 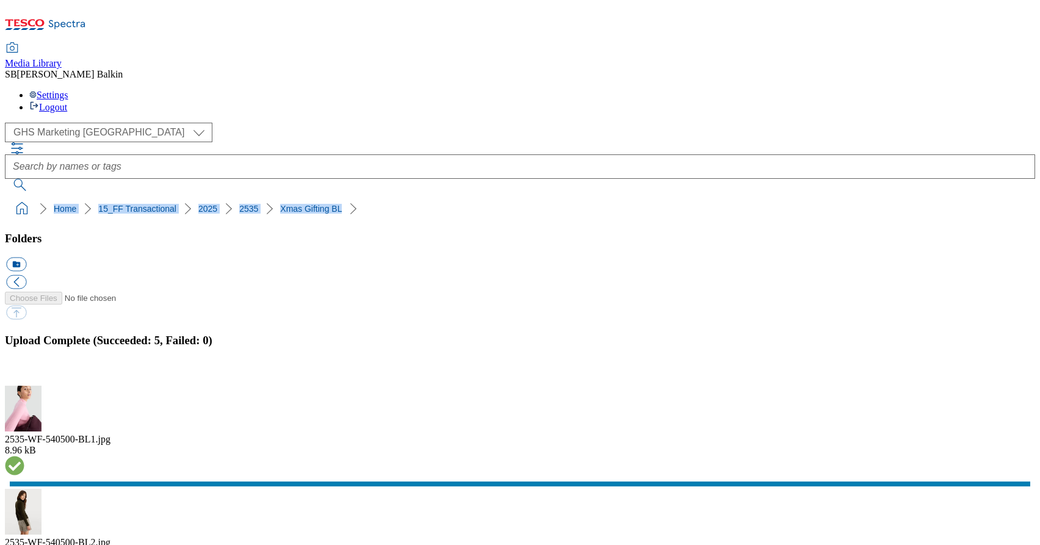 What do you see at coordinates (311, 209) in the screenshot?
I see `a: Xmas Gifting BL` at bounding box center [311, 209].